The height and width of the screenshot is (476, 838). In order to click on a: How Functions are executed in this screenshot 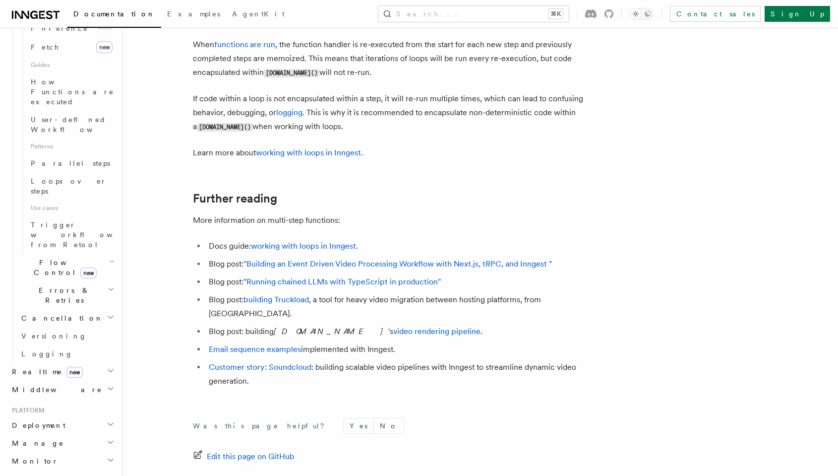, I will do `click(71, 92)`.